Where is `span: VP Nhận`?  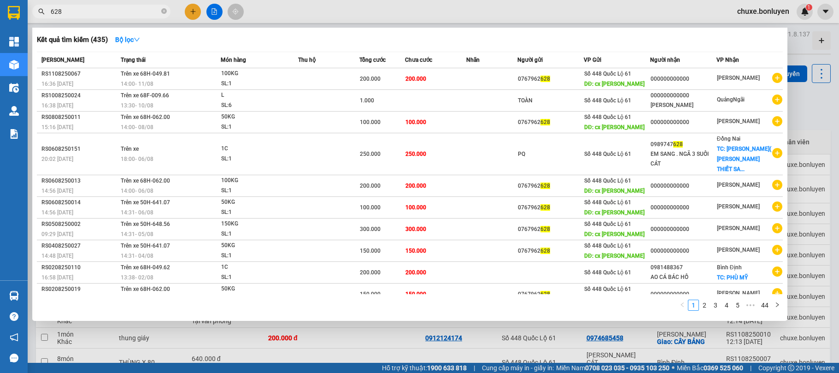
span: VP Nhận is located at coordinates (727, 60).